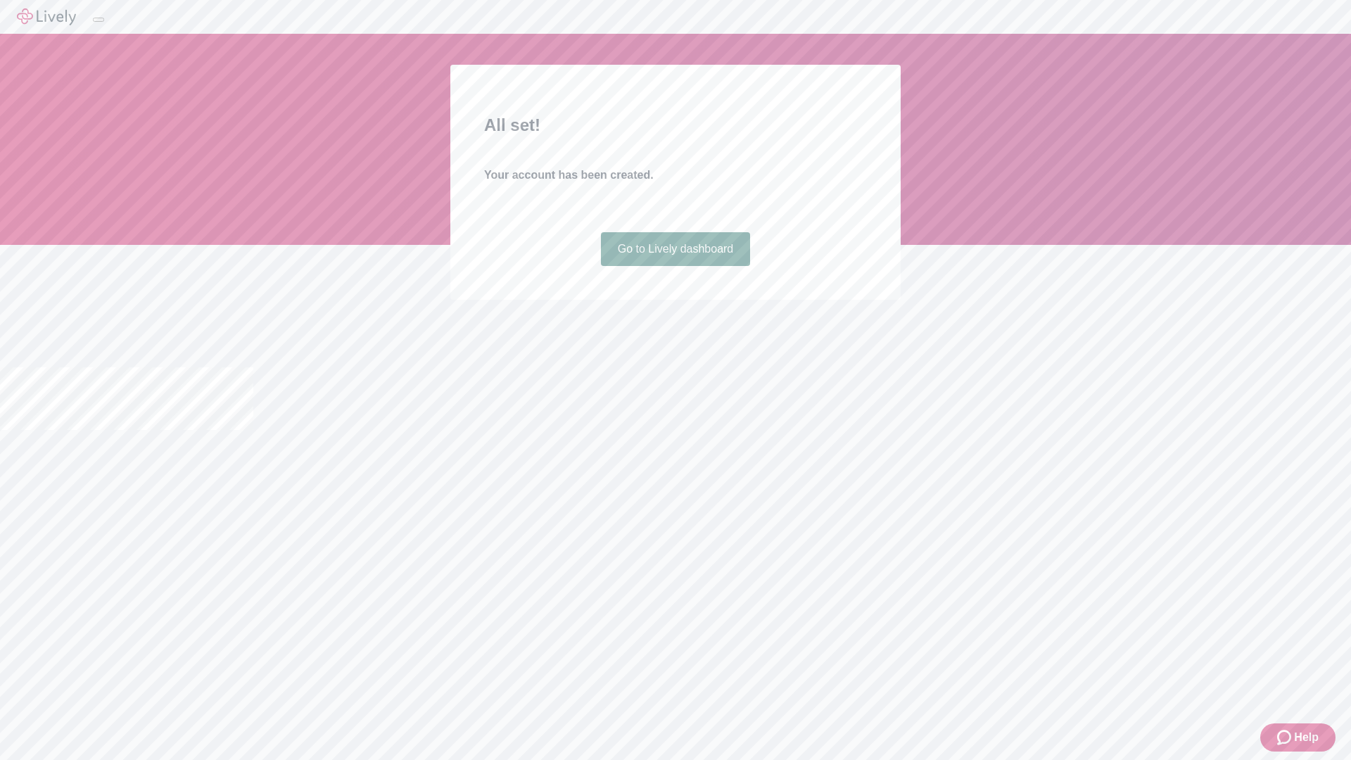 This screenshot has height=760, width=1351. Describe the element at coordinates (1297, 737) in the screenshot. I see `button: Zendesk support iconHelp` at that location.